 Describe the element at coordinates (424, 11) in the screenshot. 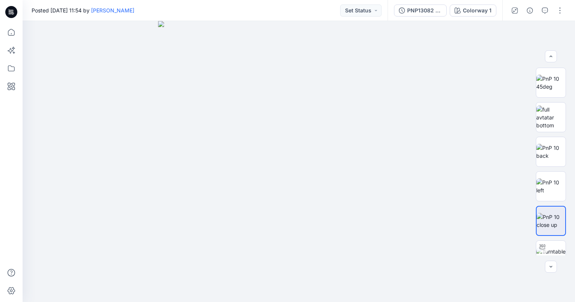

I see `div: PNP13082 - 1ST FIT` at that location.